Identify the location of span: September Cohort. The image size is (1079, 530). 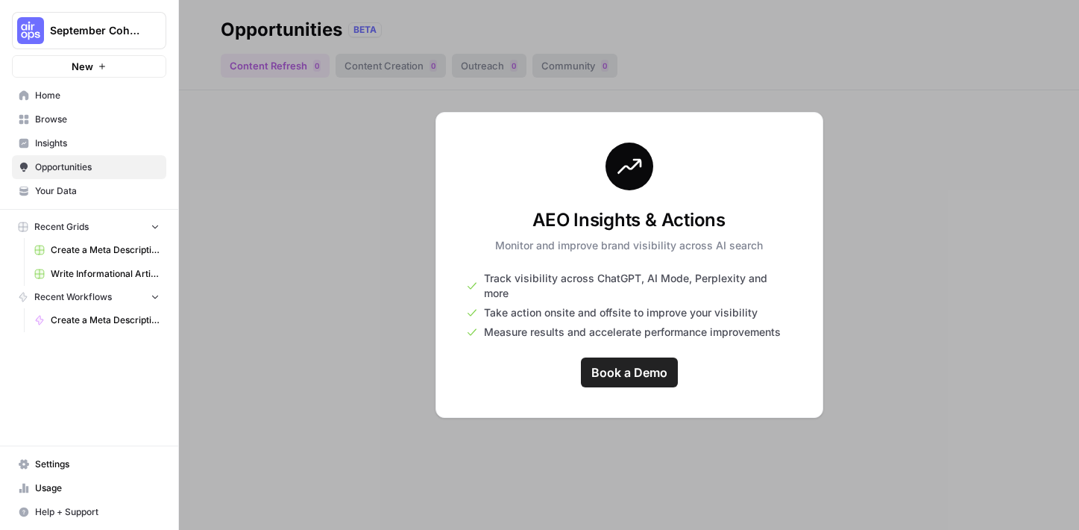
(95, 31).